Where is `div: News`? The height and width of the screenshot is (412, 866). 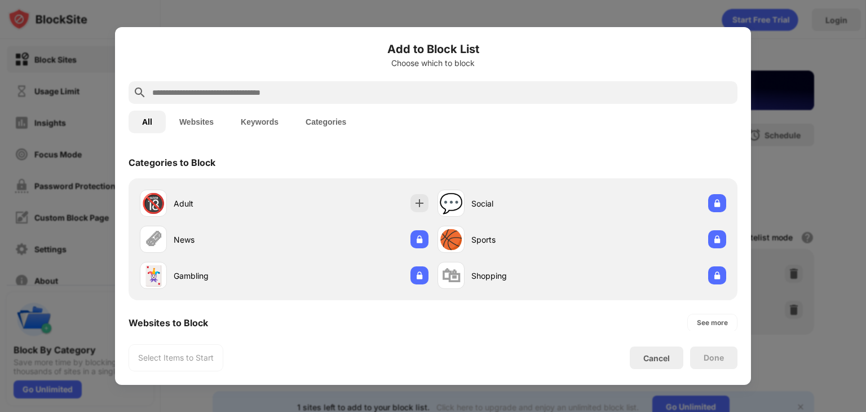 div: News is located at coordinates (229, 239).